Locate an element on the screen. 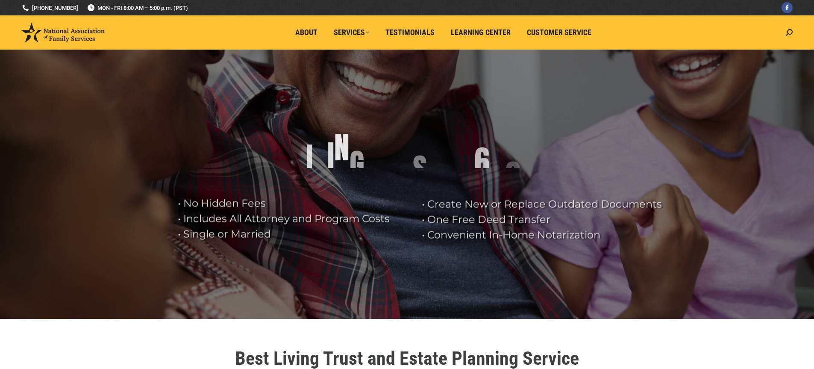 This screenshot has width=814, height=369. a: Learning Center is located at coordinates (481, 32).